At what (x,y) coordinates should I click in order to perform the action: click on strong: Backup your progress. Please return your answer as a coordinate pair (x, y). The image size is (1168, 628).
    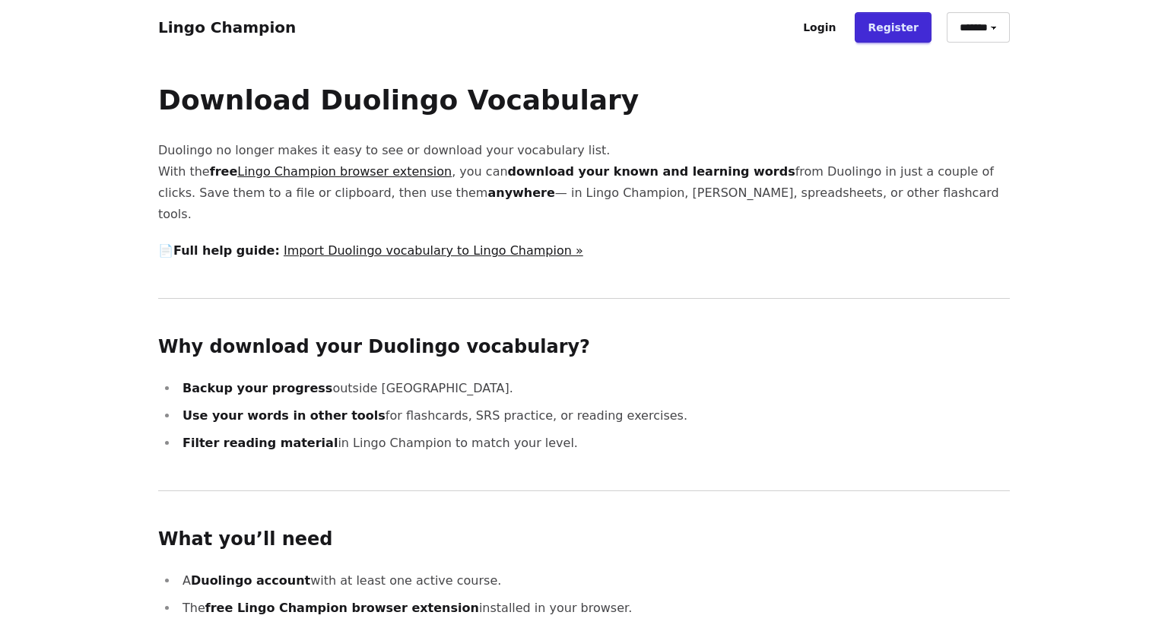
    Looking at the image, I should click on (257, 388).